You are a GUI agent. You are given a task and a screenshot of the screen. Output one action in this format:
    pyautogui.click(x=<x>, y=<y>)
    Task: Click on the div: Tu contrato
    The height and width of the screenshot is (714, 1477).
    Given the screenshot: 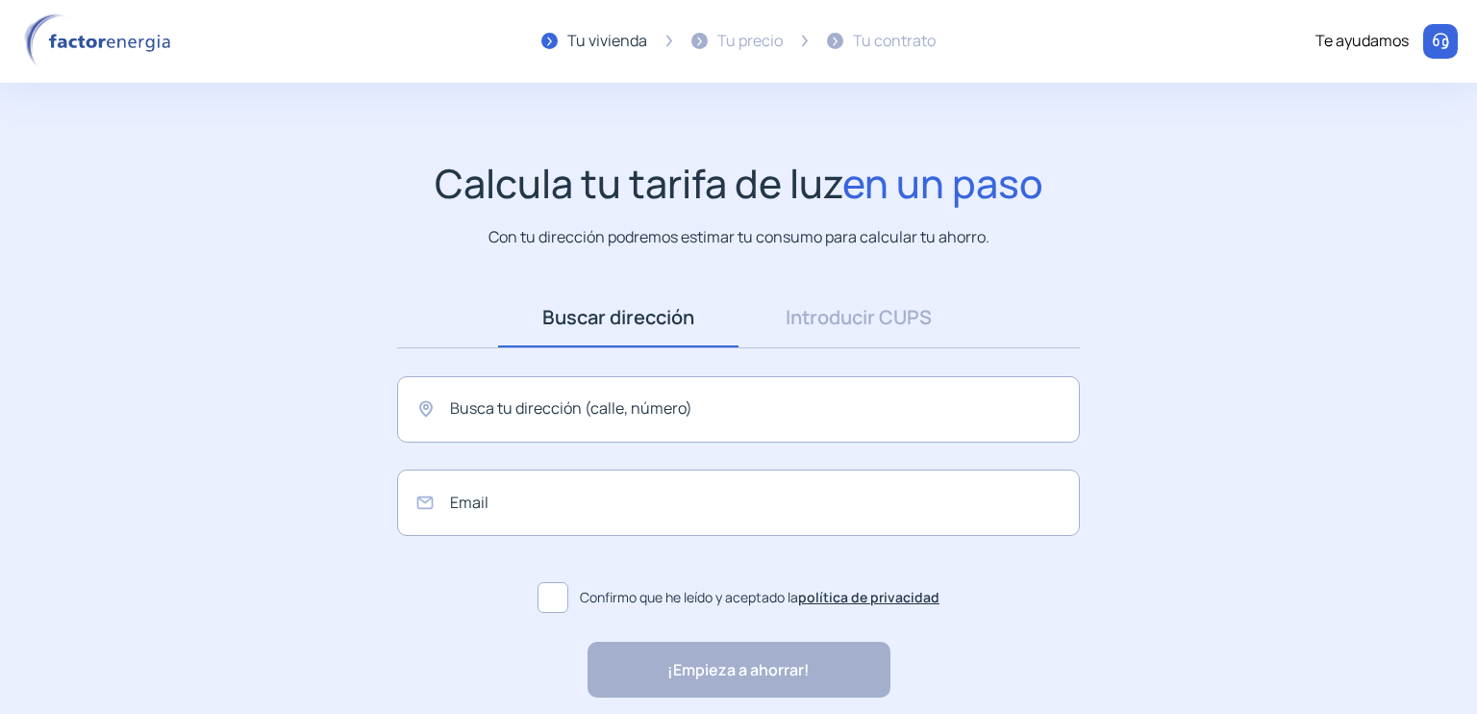 What is the action you would take?
    pyautogui.click(x=895, y=41)
    